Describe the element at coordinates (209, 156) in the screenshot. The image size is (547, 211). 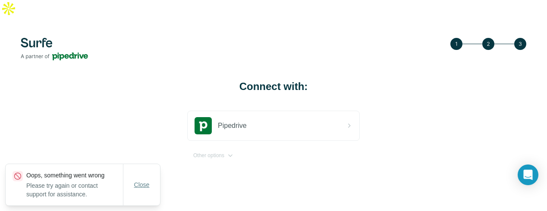
I see `span: Other options` at that location.